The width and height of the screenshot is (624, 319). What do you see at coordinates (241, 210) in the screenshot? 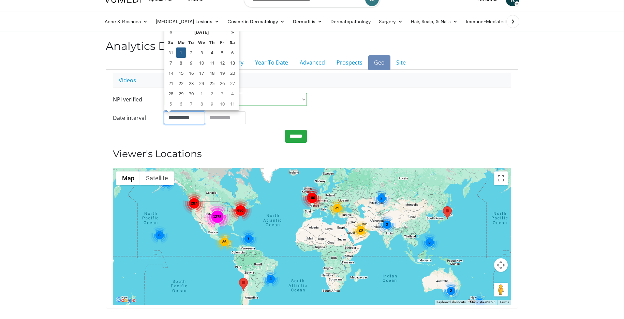
I see `div: 650` at bounding box center [241, 210].